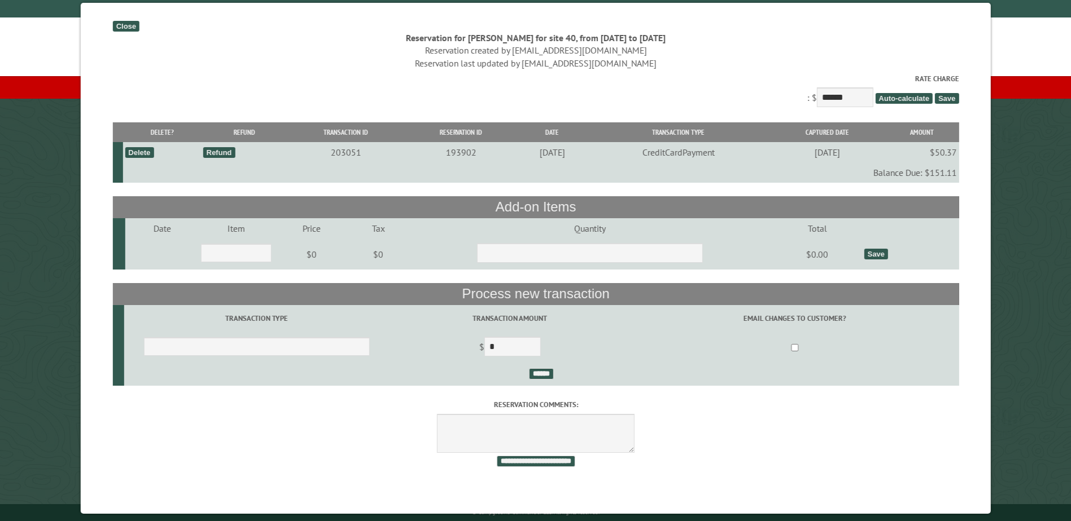 The image size is (1071, 521). What do you see at coordinates (236, 229) in the screenshot?
I see `td: Item` at bounding box center [236, 229].